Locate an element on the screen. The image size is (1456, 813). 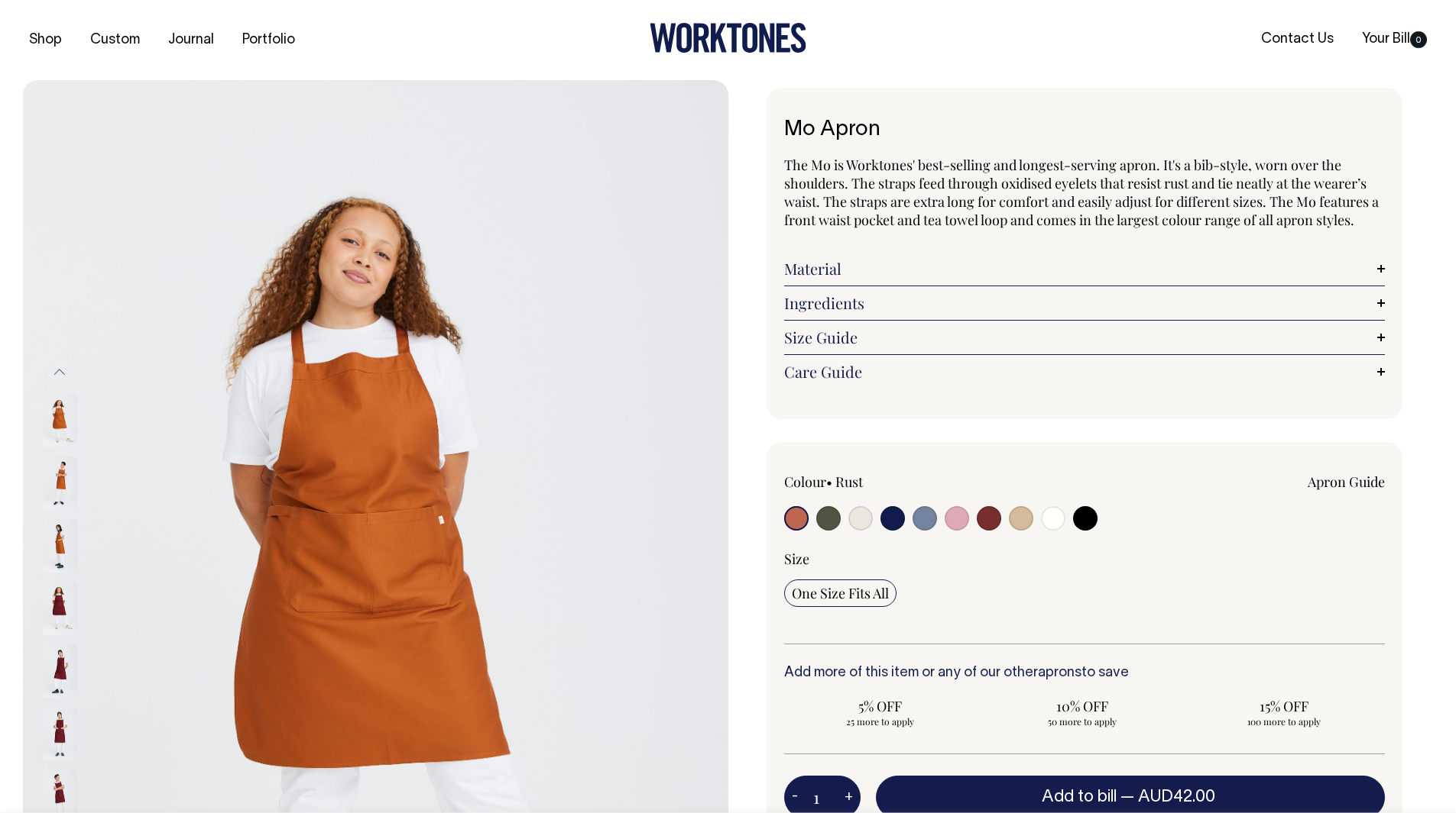
span: AUD42.00 is located at coordinates (1176, 798).